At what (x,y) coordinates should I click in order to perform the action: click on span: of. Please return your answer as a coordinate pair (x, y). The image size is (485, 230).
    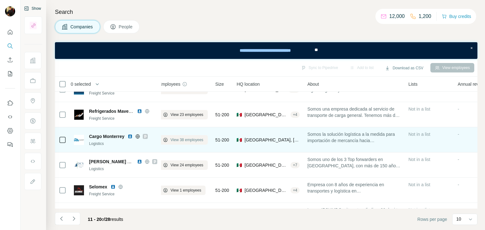
    Looking at the image, I should click on (104, 220).